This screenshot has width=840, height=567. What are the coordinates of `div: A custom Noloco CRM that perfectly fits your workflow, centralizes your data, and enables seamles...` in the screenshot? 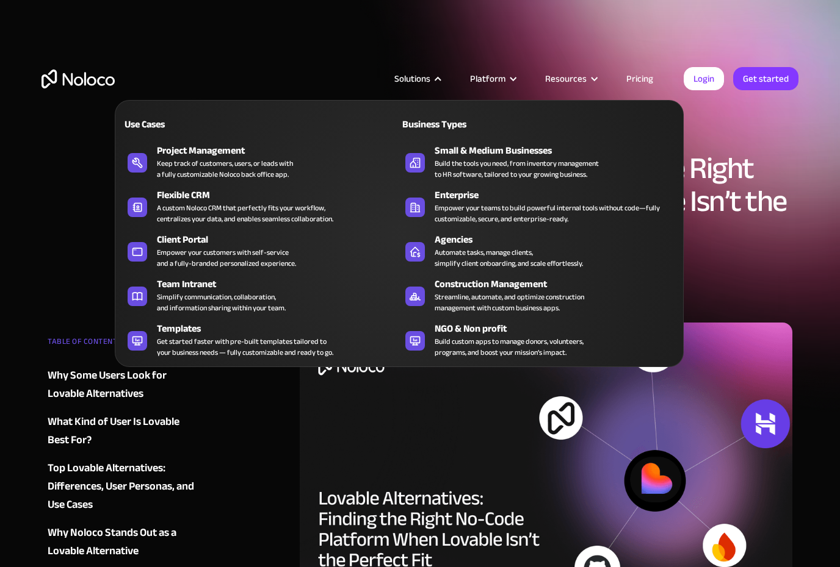 It's located at (245, 214).